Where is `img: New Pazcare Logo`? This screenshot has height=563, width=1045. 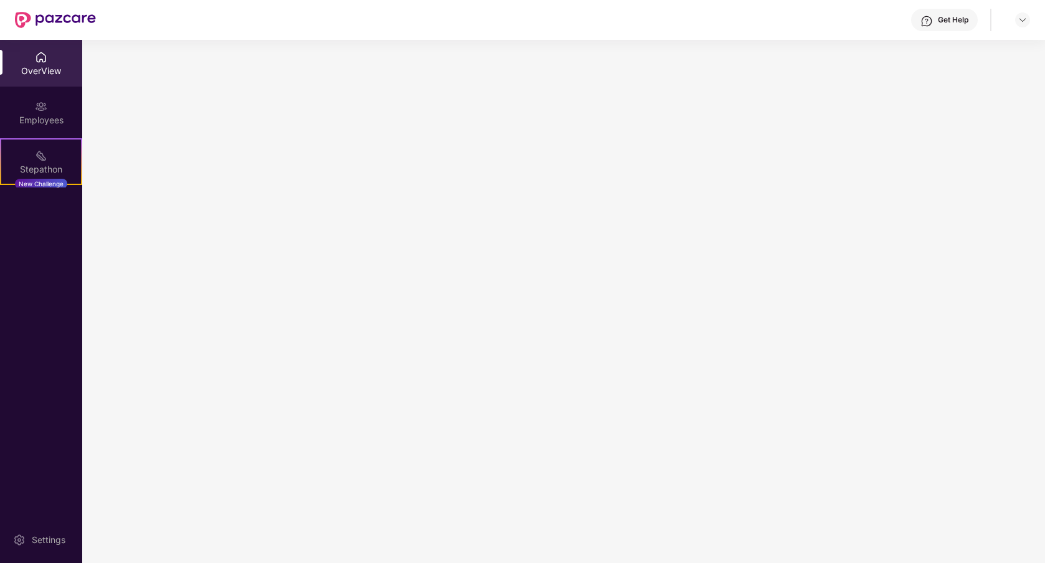 img: New Pazcare Logo is located at coordinates (55, 20).